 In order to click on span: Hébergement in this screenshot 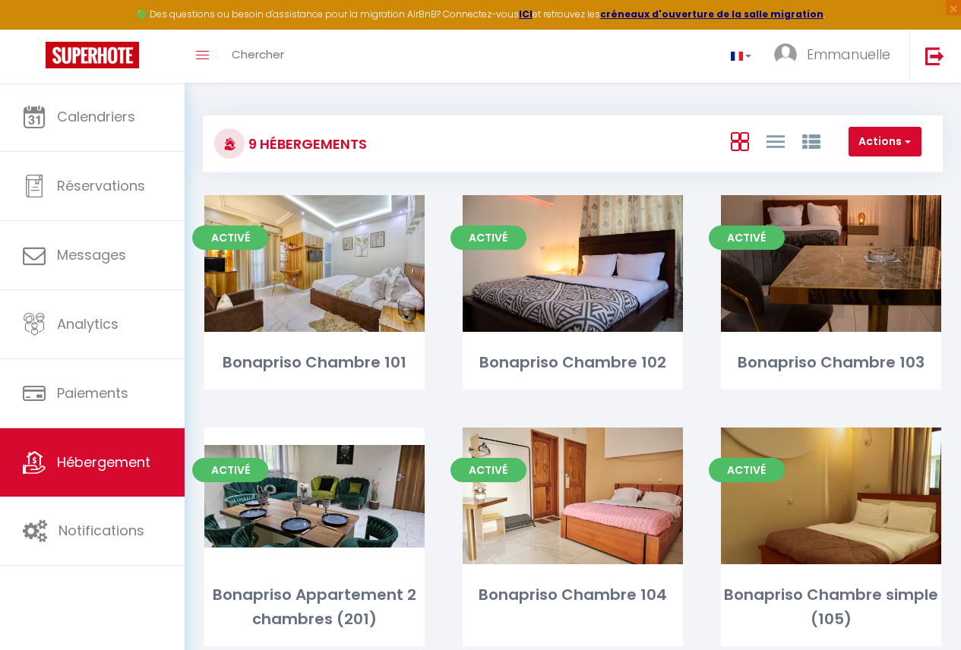, I will do `click(103, 462)`.